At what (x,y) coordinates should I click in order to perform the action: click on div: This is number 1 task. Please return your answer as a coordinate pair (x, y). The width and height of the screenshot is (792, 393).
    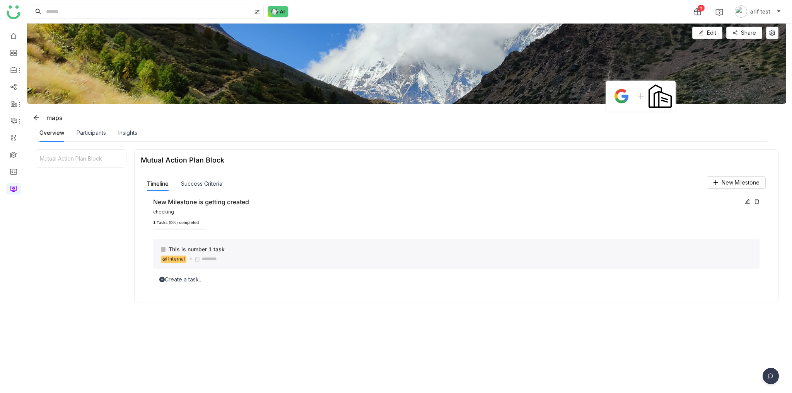
    Looking at the image, I should click on (457, 250).